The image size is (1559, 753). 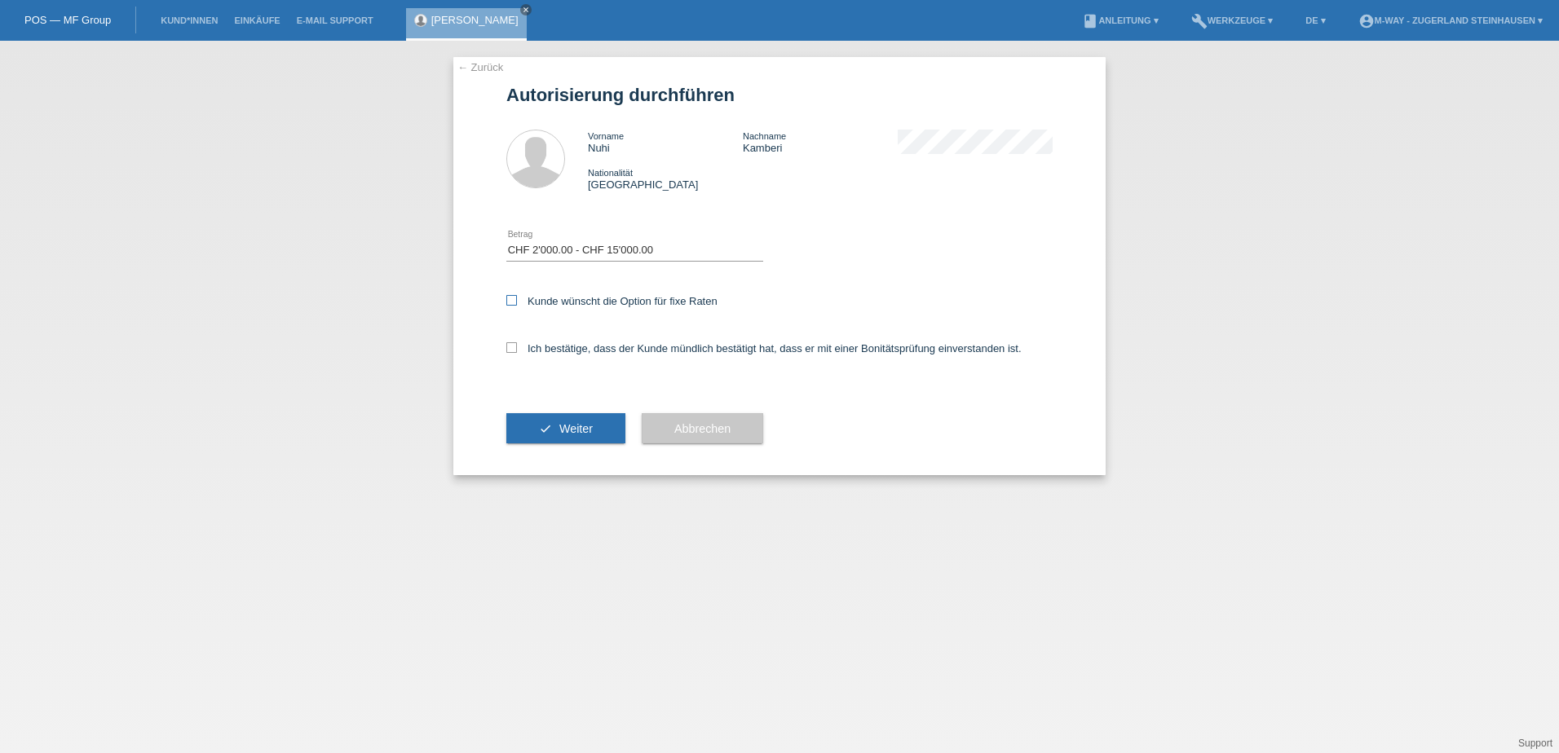 What do you see at coordinates (606, 136) in the screenshot?
I see `span: Vorname` at bounding box center [606, 136].